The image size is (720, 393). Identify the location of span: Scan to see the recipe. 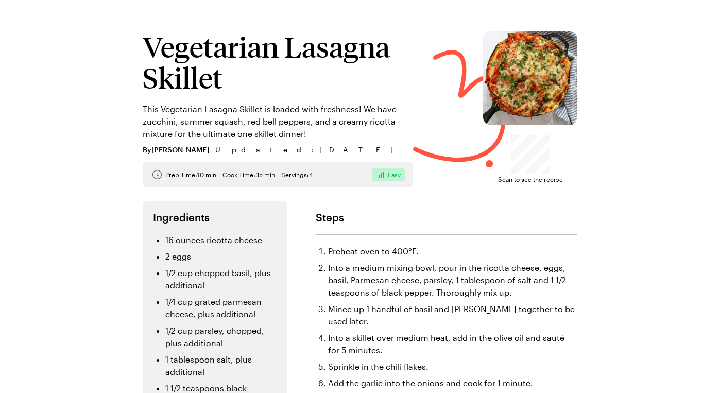
(530, 179).